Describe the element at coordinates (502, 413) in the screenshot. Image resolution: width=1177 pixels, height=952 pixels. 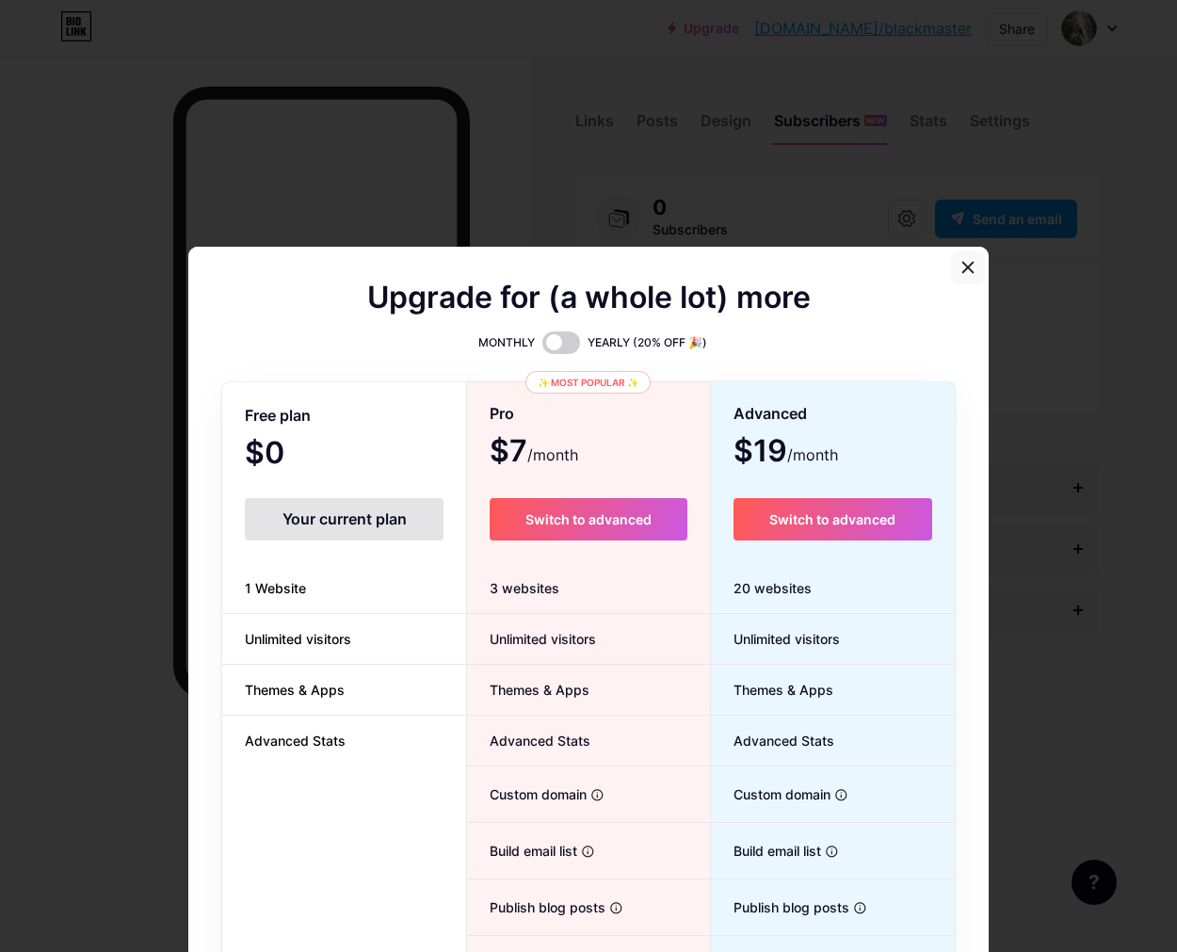
I see `span: Pro` at that location.